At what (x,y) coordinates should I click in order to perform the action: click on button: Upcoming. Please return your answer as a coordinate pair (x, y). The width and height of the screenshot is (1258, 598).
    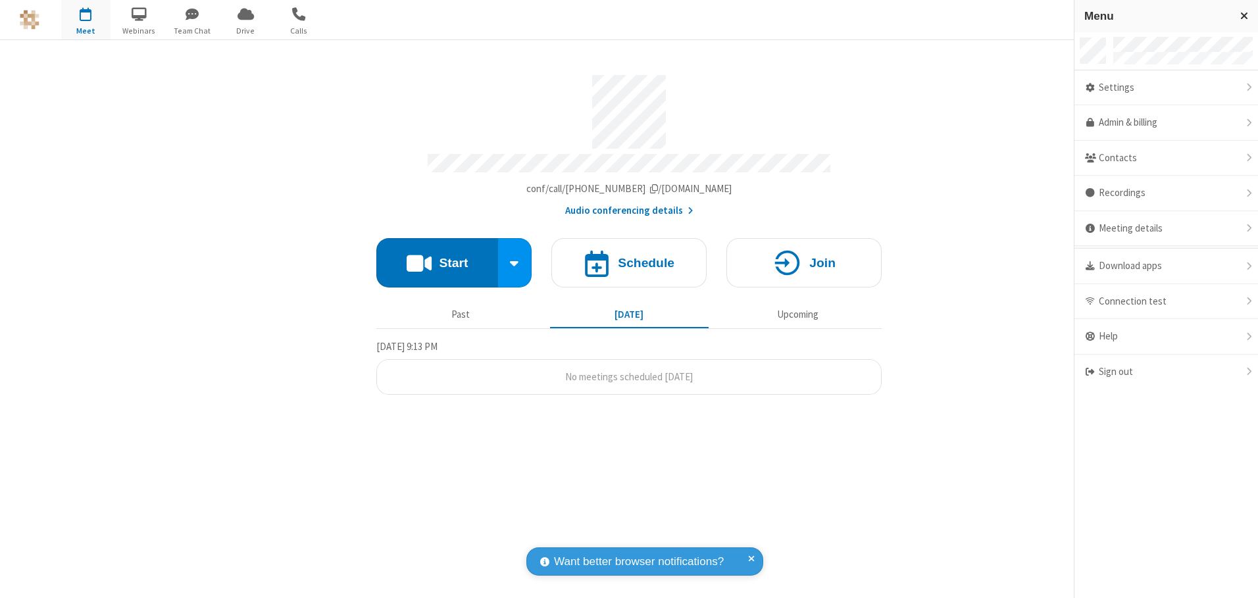
    Looking at the image, I should click on (798, 315).